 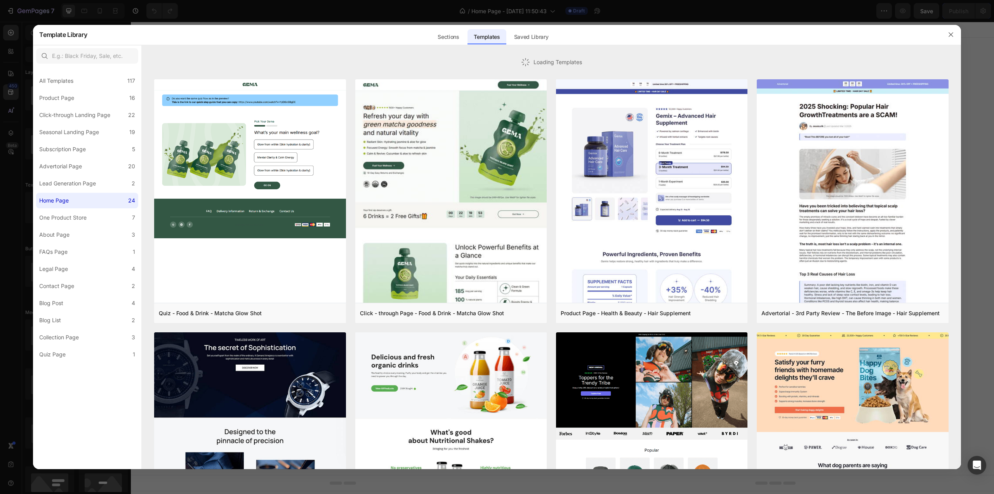 What do you see at coordinates (531, 37) in the screenshot?
I see `div: Saved Library` at bounding box center [531, 37].